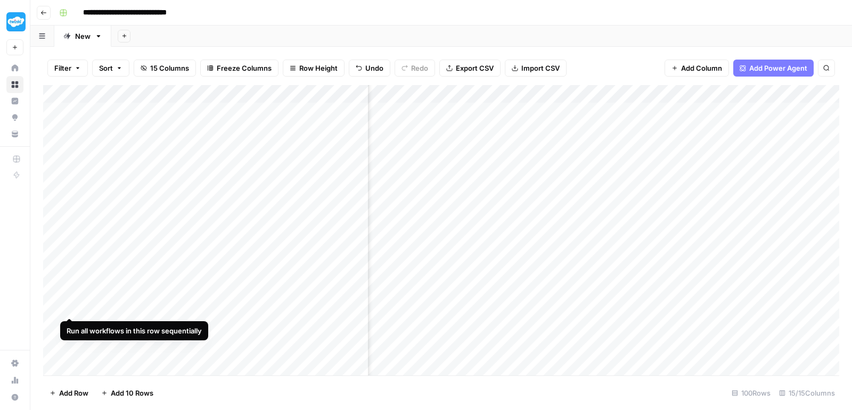 This screenshot has height=410, width=852. What do you see at coordinates (15, 381) in the screenshot?
I see `a: Usage` at bounding box center [15, 381].